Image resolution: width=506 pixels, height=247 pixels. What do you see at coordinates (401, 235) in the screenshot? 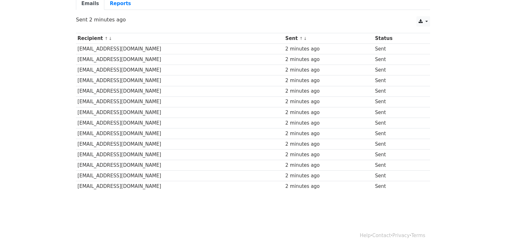
I see `a: Privacy` at bounding box center [401, 235].